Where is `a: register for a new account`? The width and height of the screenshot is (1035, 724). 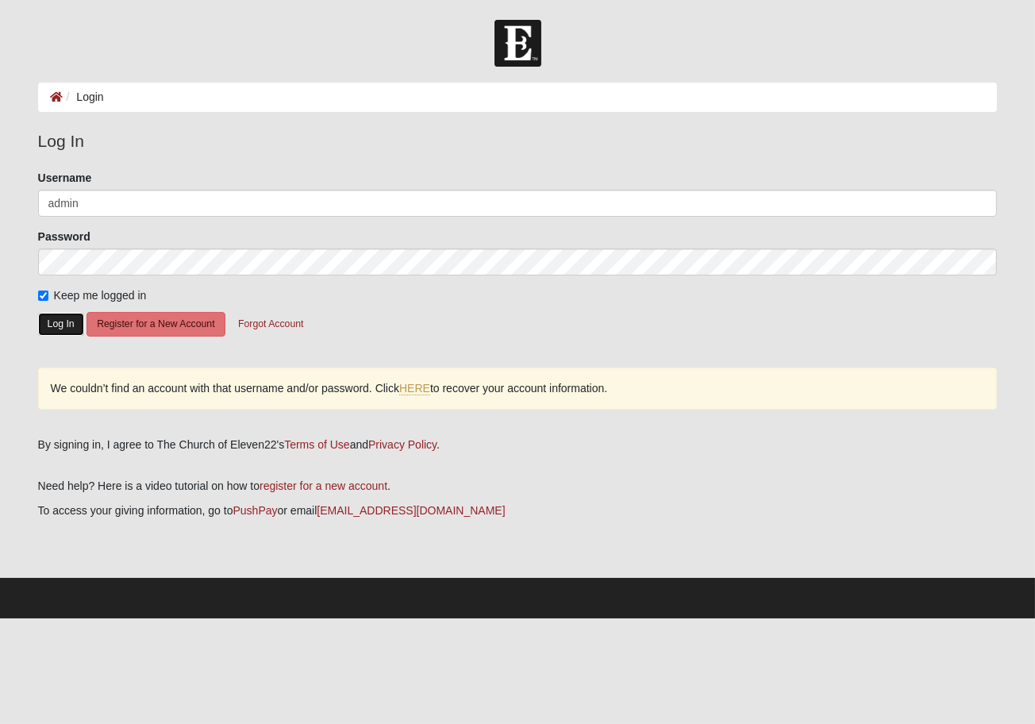
a: register for a new account is located at coordinates (323, 486).